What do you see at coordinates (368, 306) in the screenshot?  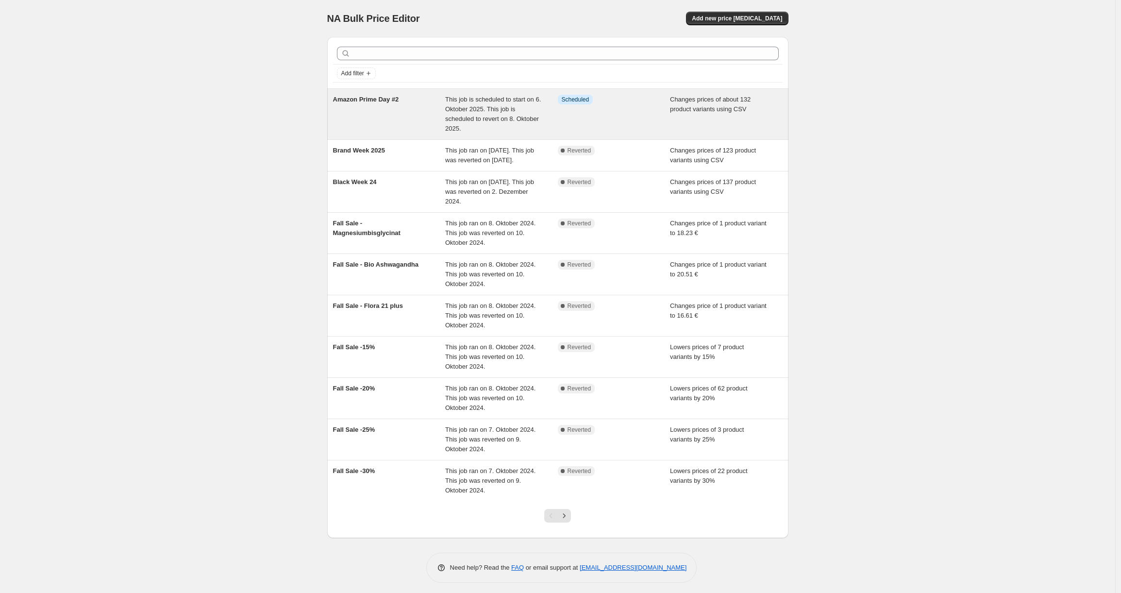 I see `span: Fall Sale - Flora 21 plus` at bounding box center [368, 306].